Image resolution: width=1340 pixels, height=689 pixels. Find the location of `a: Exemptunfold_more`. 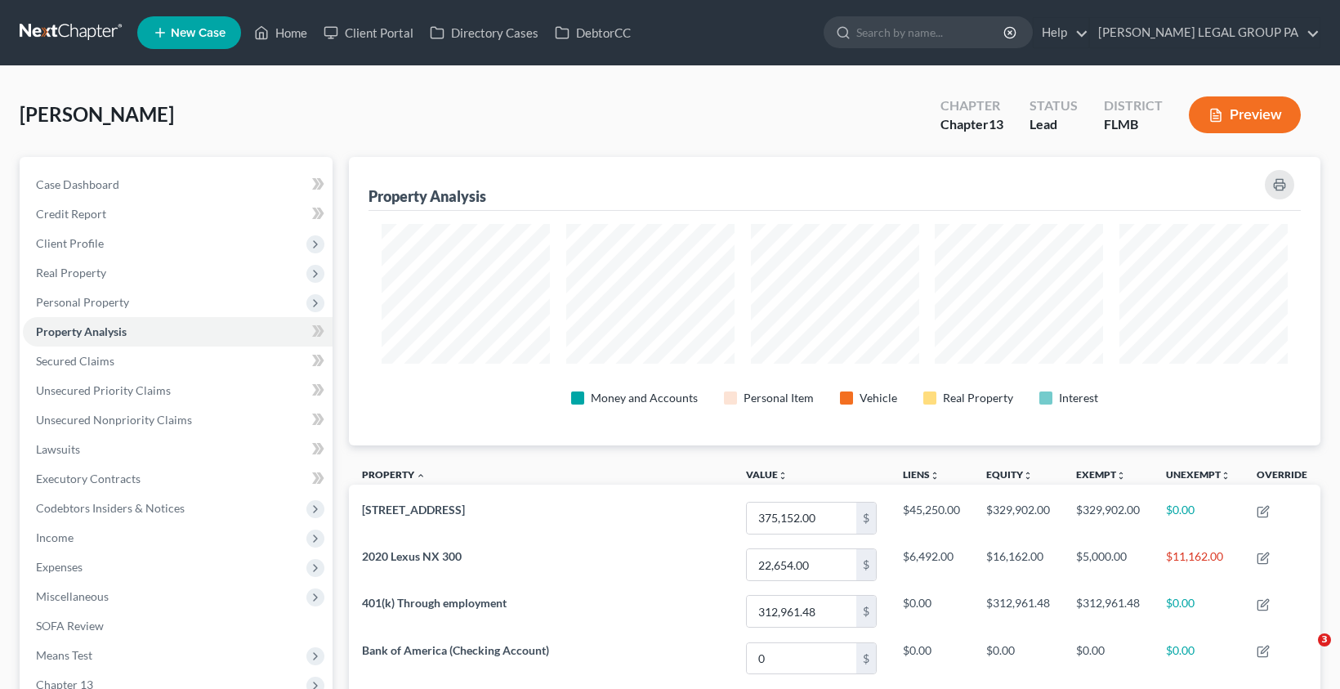

a: Exemptunfold_more is located at coordinates (1101, 474).